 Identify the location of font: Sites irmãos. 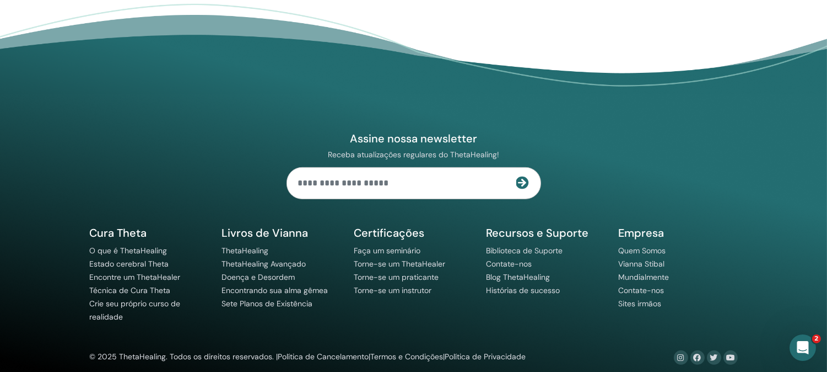
(641, 303).